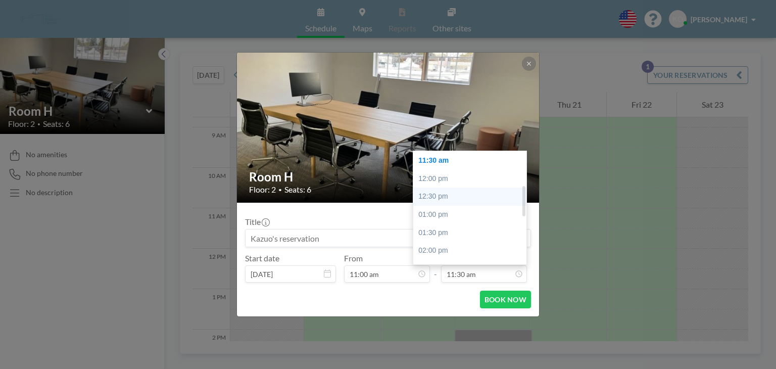 Image resolution: width=776 pixels, height=369 pixels. Describe the element at coordinates (472, 215) in the screenshot. I see `div: 01:00 pm` at that location.